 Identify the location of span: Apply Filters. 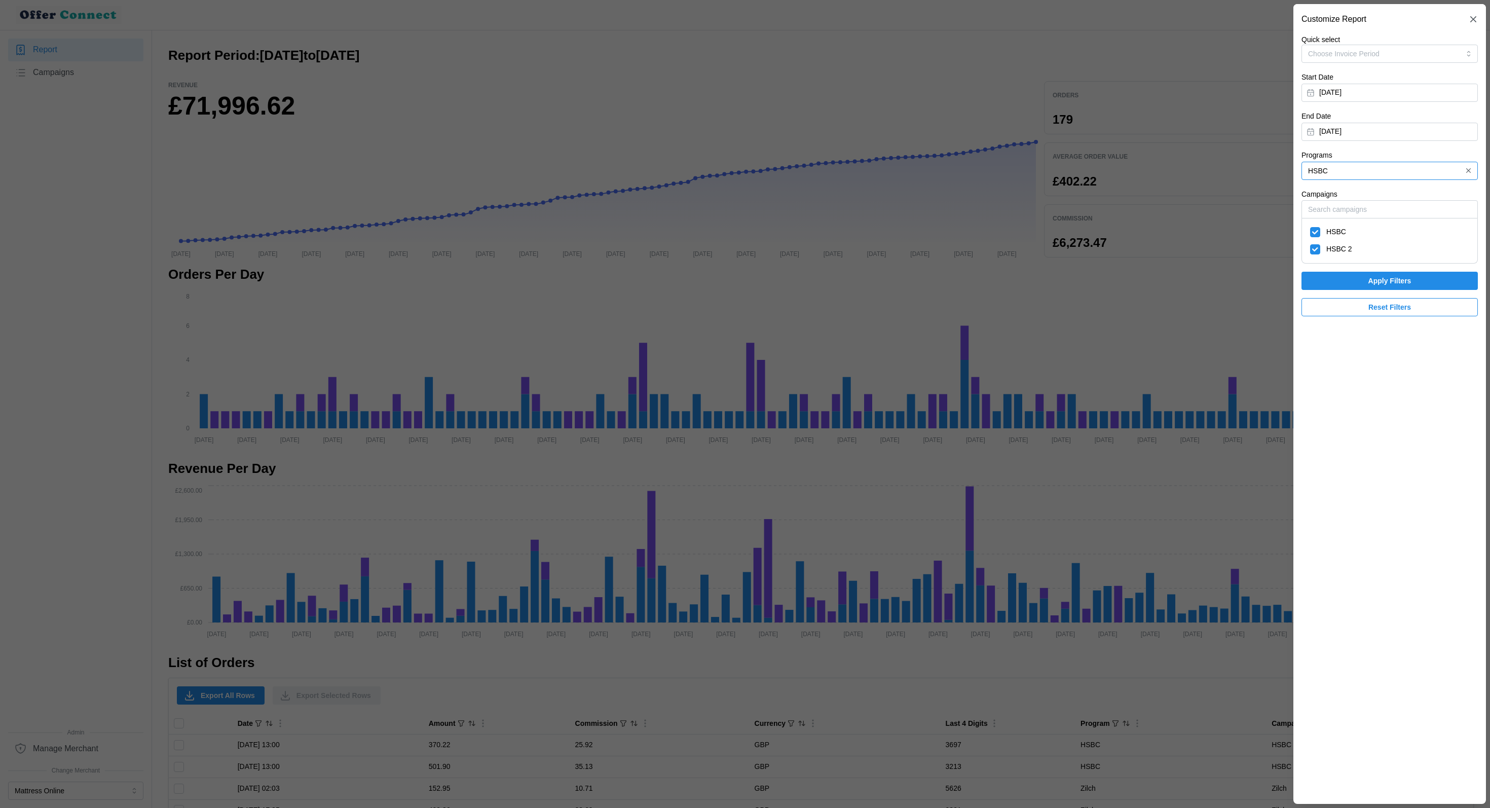
(1390, 281).